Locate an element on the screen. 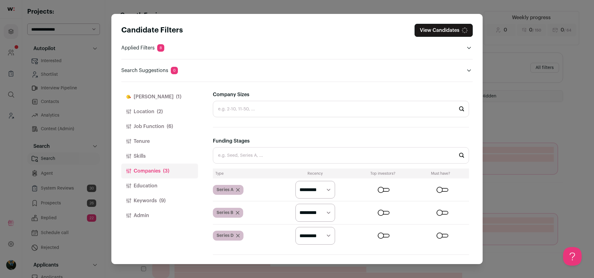 The width and height of the screenshot is (594, 278). button: Education is located at coordinates (160, 186).